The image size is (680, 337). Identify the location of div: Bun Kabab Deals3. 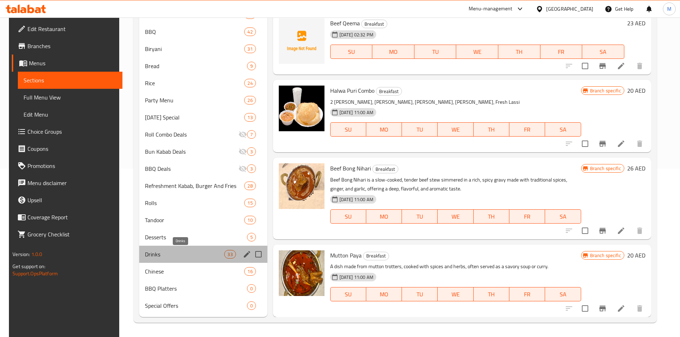
(203, 152).